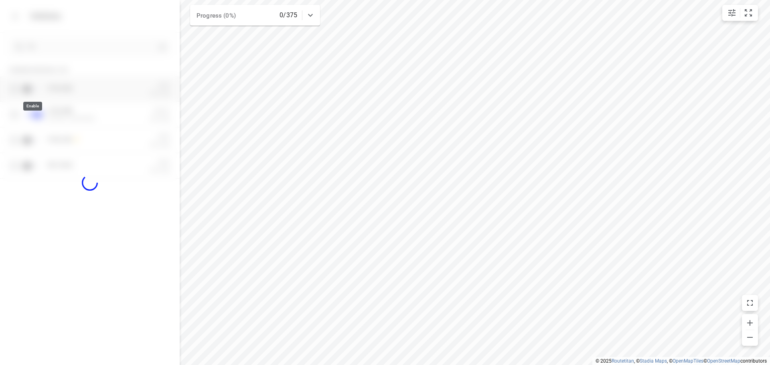  I want to click on li: © 2025 , © , © © contributors, so click(681, 361).